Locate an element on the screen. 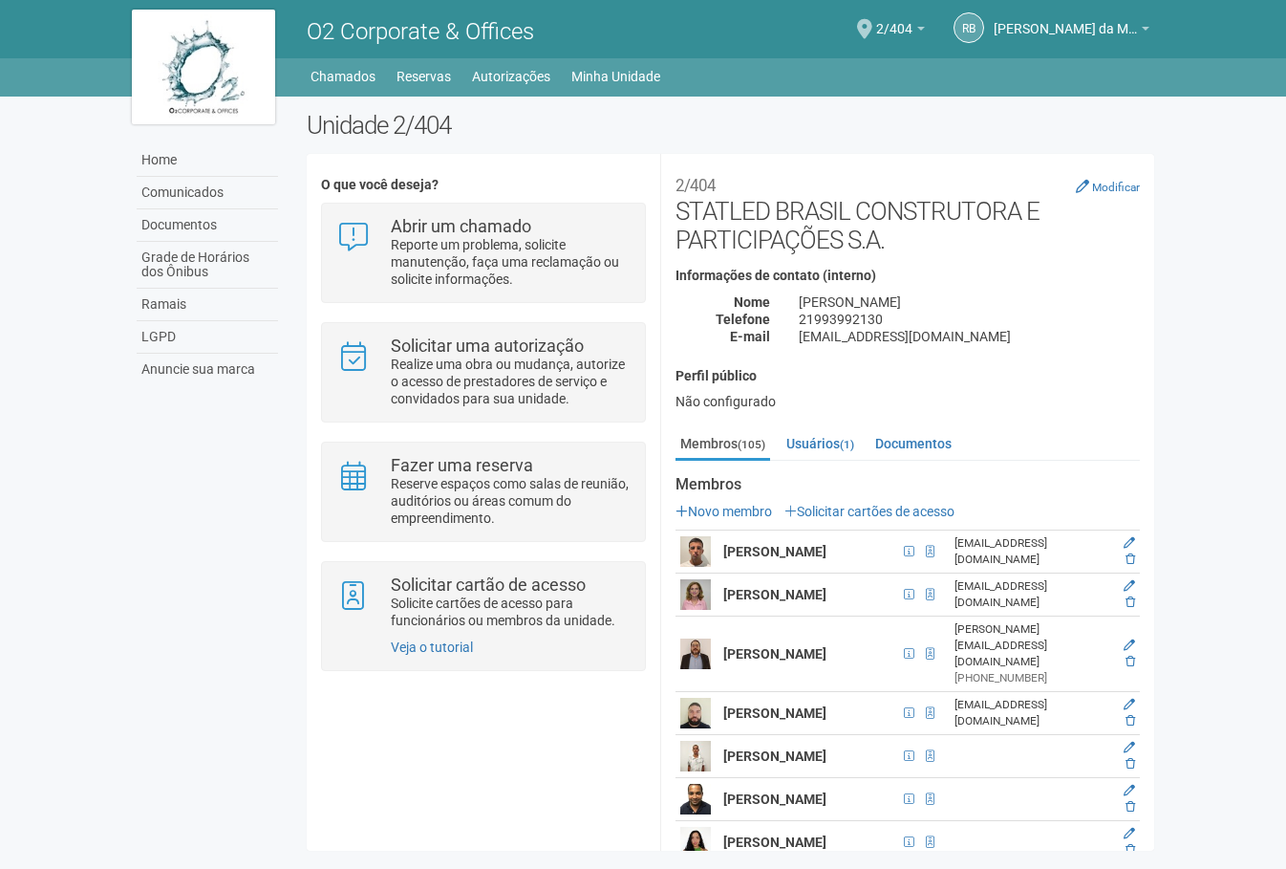 The image size is (1286, 869). strong: Telefone is located at coordinates (742, 319).